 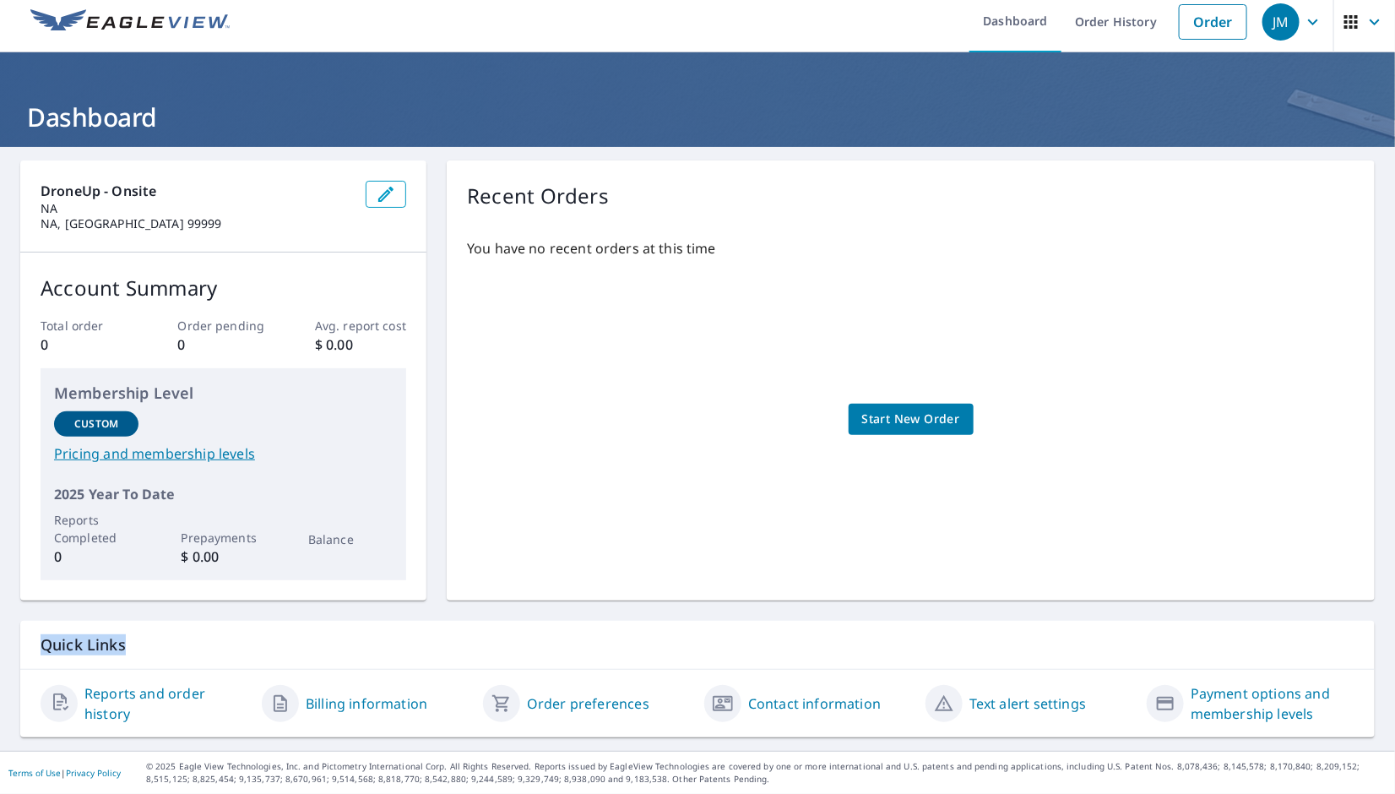 What do you see at coordinates (223, 453) in the screenshot?
I see `a: Pricing and membership levels` at bounding box center [223, 453].